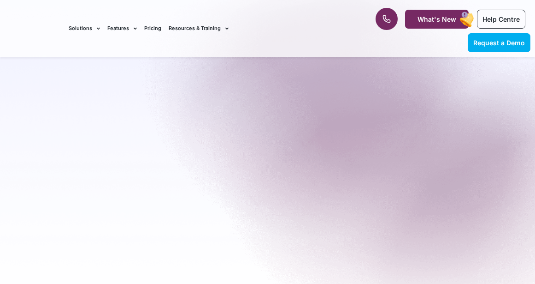  What do you see at coordinates (205, 28) in the screenshot?
I see `nav: Menu` at bounding box center [205, 28].